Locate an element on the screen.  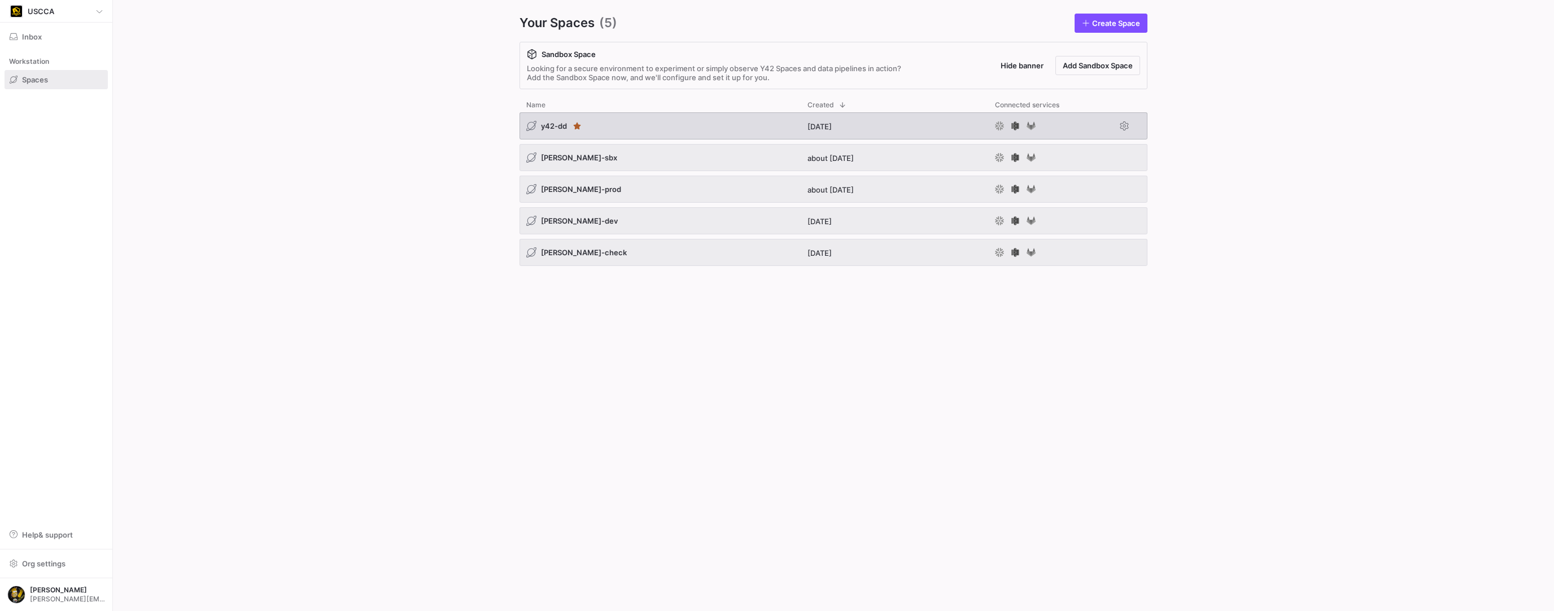
span: Add Sandbox Space is located at coordinates (1097, 65).